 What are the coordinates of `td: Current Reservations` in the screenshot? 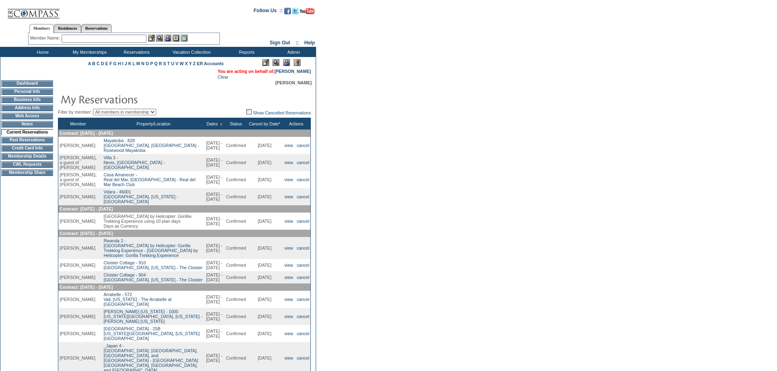 It's located at (27, 132).